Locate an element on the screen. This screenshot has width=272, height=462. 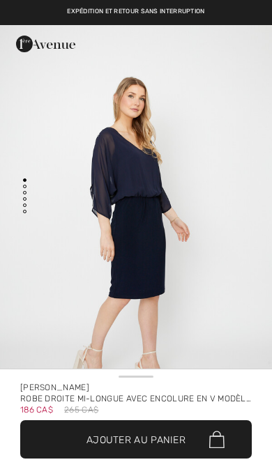
img: 1ère Avenue is located at coordinates (45, 44).